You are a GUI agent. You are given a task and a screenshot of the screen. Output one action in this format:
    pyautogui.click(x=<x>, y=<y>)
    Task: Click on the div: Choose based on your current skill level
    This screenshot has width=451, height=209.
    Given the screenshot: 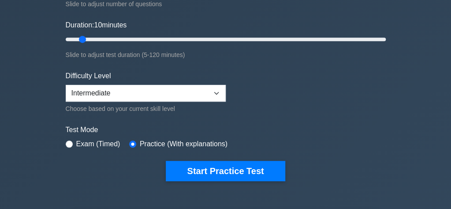 What is the action you would take?
    pyautogui.click(x=146, y=108)
    